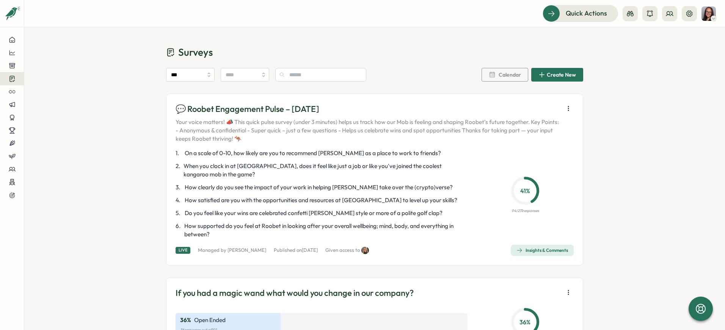  I want to click on p: Given access to, so click(342, 250).